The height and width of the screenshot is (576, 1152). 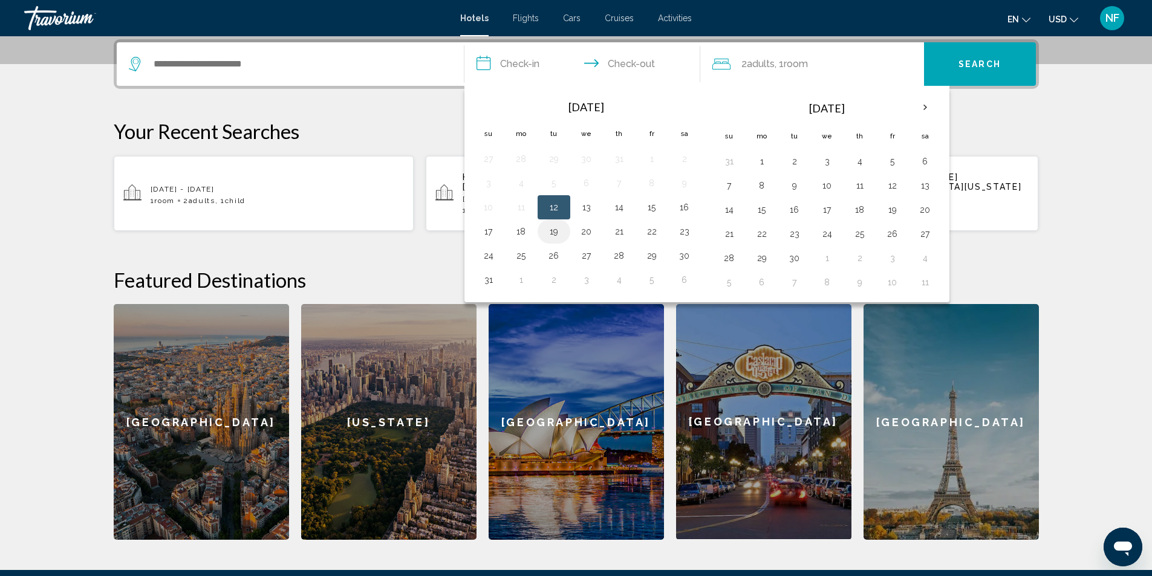 I want to click on p: Your Recent Searches, so click(x=576, y=131).